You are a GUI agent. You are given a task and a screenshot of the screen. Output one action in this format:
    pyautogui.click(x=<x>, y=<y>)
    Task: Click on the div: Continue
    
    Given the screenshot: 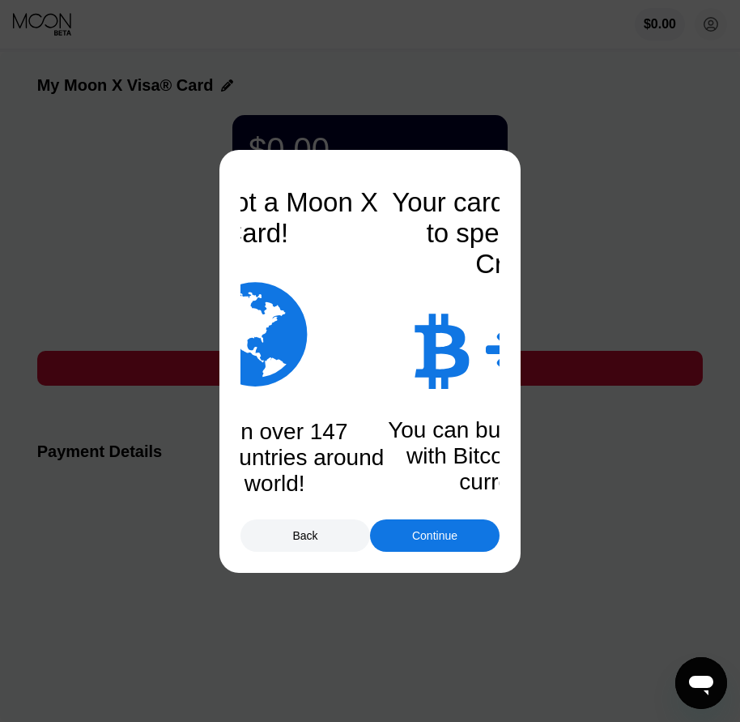 What is the action you would take?
    pyautogui.click(x=435, y=535)
    